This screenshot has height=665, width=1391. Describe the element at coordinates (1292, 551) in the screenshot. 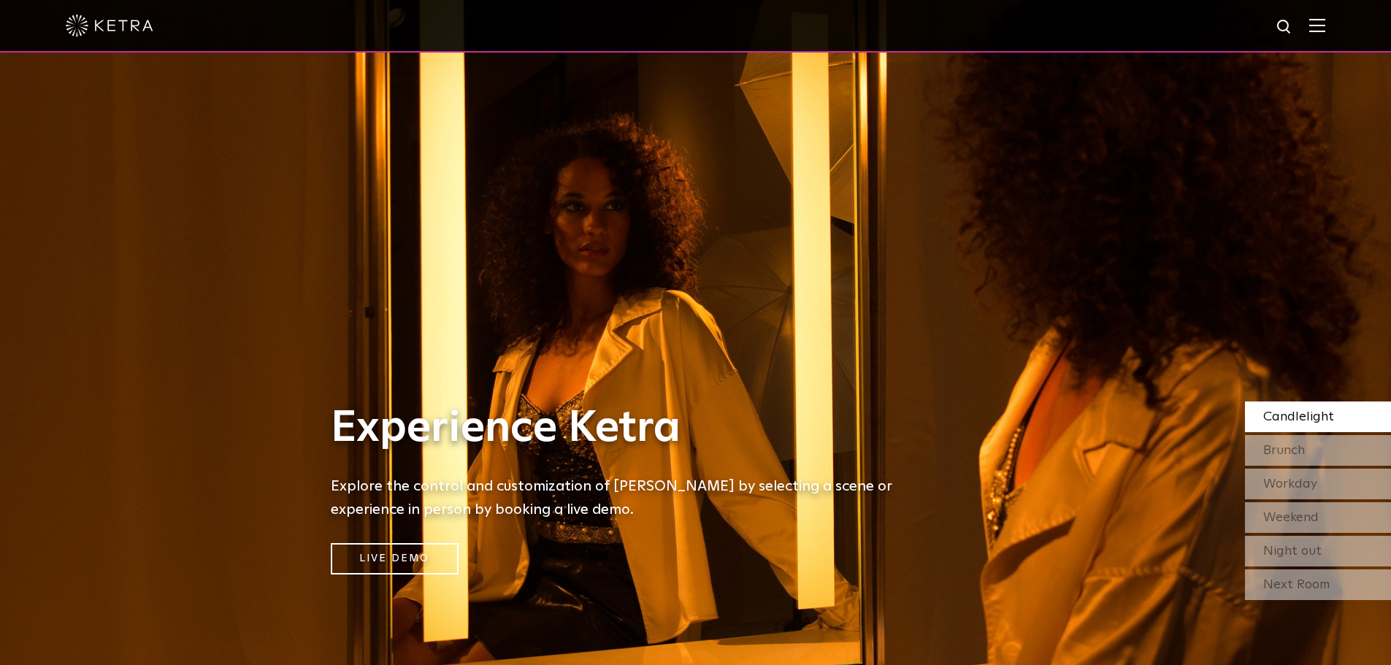

I see `span: Night out` at that location.